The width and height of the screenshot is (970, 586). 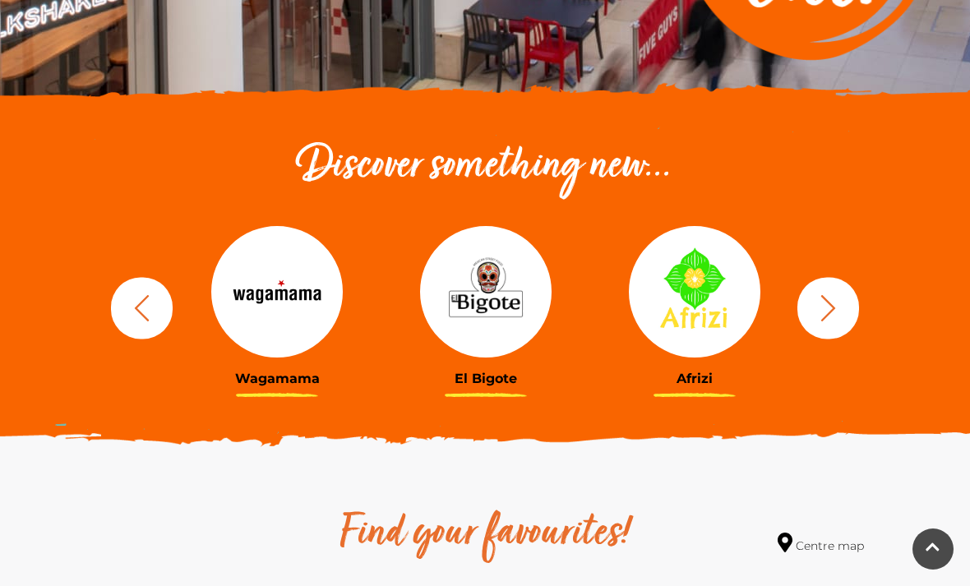 What do you see at coordinates (820, 543) in the screenshot?
I see `a: Centre map` at bounding box center [820, 543].